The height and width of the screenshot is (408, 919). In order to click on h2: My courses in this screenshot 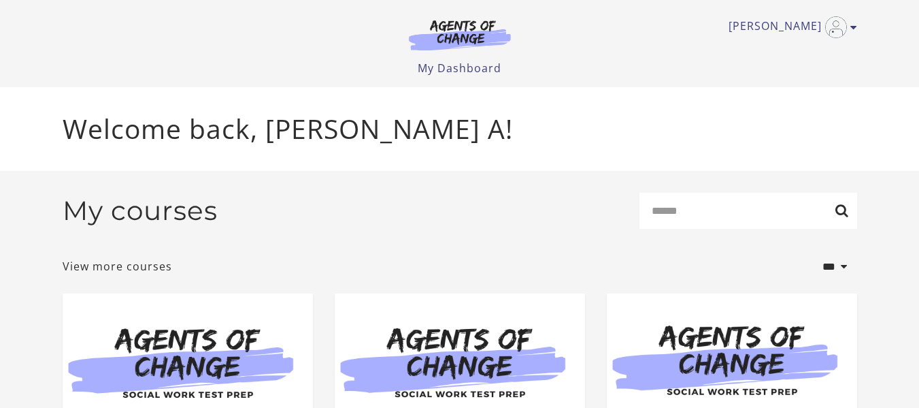, I will do `click(140, 210)`.